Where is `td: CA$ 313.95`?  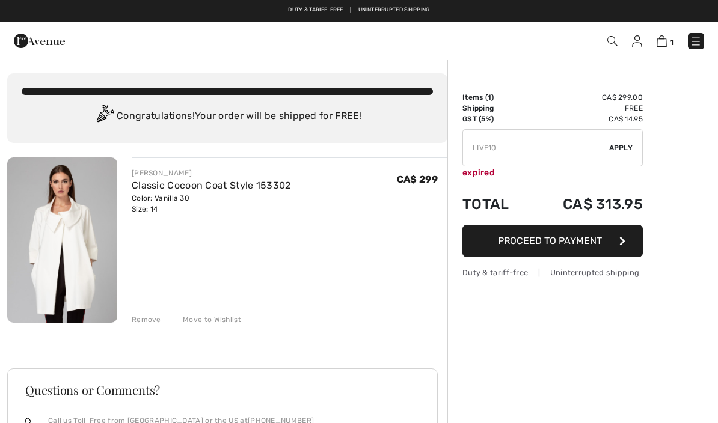
td: CA$ 313.95 is located at coordinates (586, 204).